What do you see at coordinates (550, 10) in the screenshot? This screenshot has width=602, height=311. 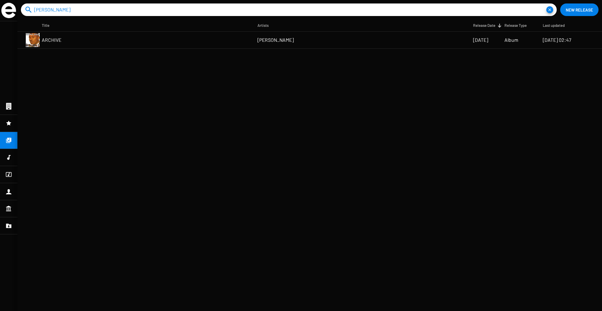 I see `mat-icon: close` at bounding box center [550, 10].